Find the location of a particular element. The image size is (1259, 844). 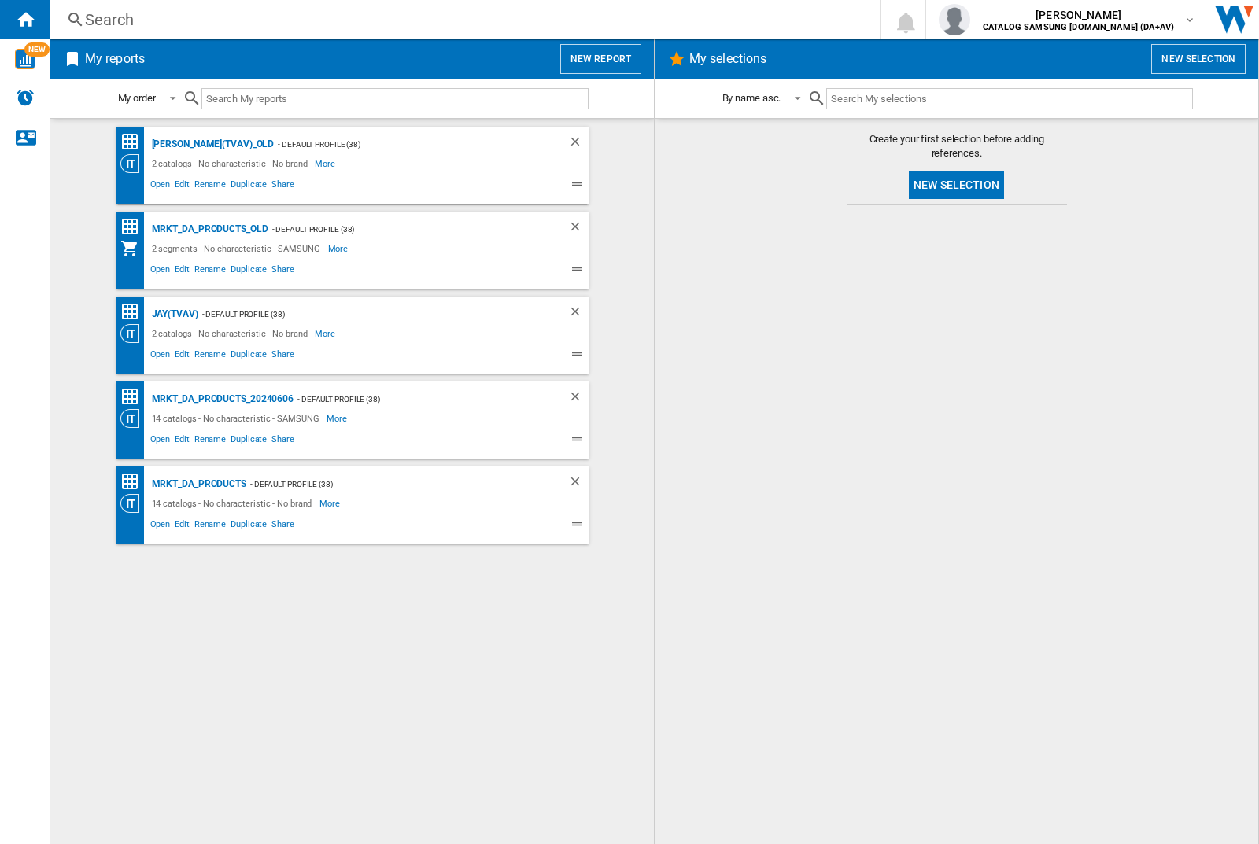

div: MRKT_DA_PRODUCTS_OLD is located at coordinates (208, 229).